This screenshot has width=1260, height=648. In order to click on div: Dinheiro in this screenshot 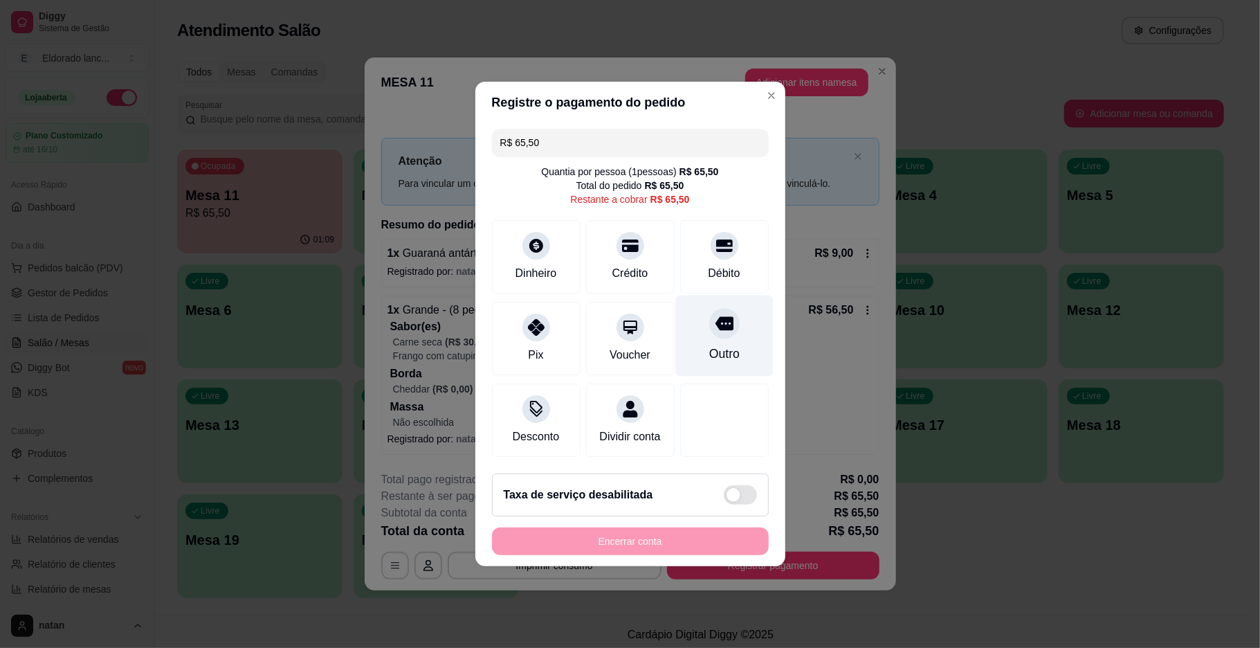, I will do `click(536, 273)`.